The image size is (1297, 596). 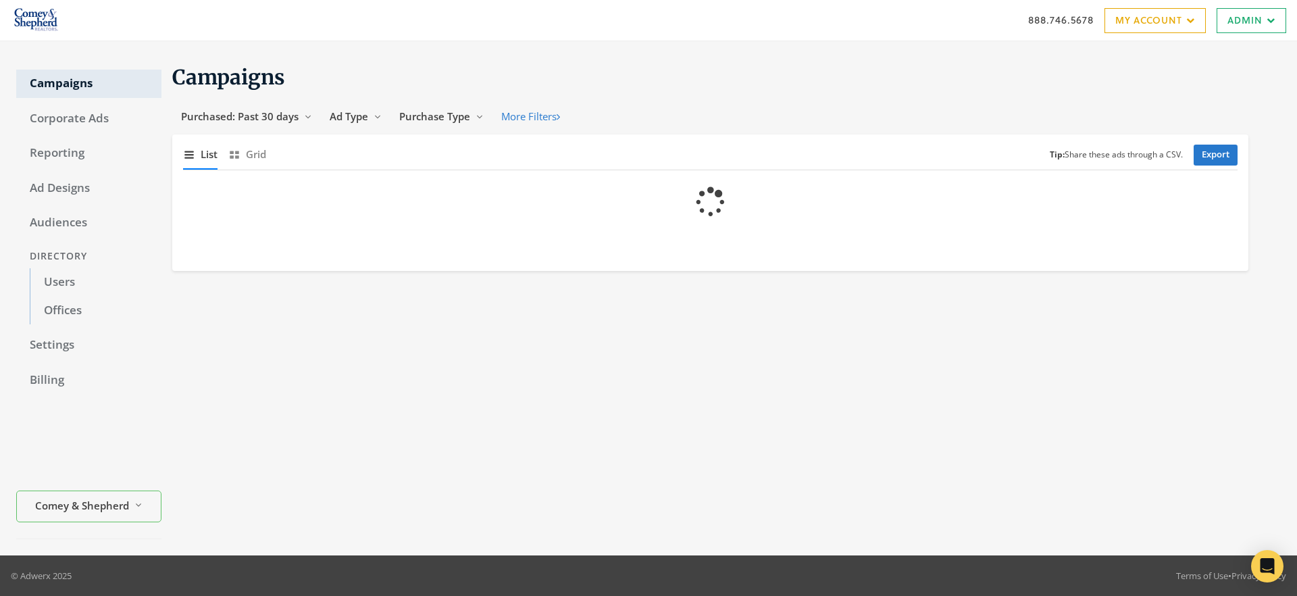 I want to click on div: Open Intercom Messenger, so click(x=1267, y=566).